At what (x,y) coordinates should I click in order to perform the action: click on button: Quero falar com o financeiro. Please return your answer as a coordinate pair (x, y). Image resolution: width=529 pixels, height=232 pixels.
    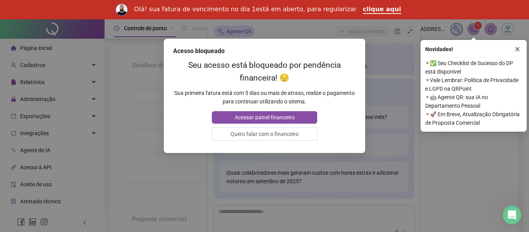
    Looking at the image, I should click on (264, 134).